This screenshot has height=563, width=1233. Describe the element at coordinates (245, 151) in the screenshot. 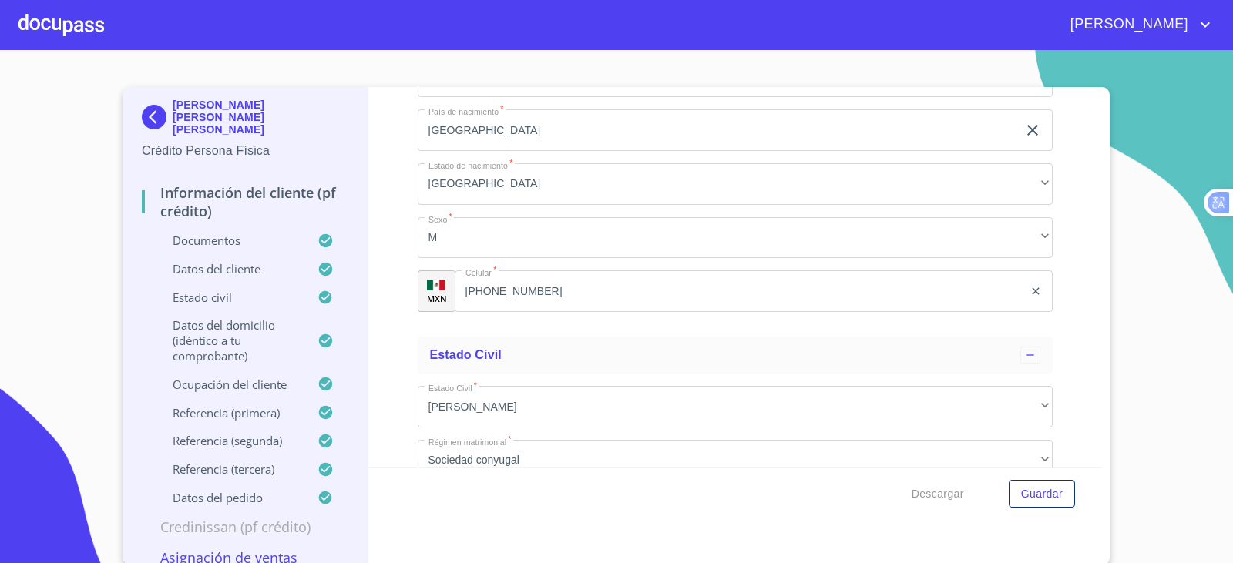

I see `p: Crédito Persona Física` at that location.